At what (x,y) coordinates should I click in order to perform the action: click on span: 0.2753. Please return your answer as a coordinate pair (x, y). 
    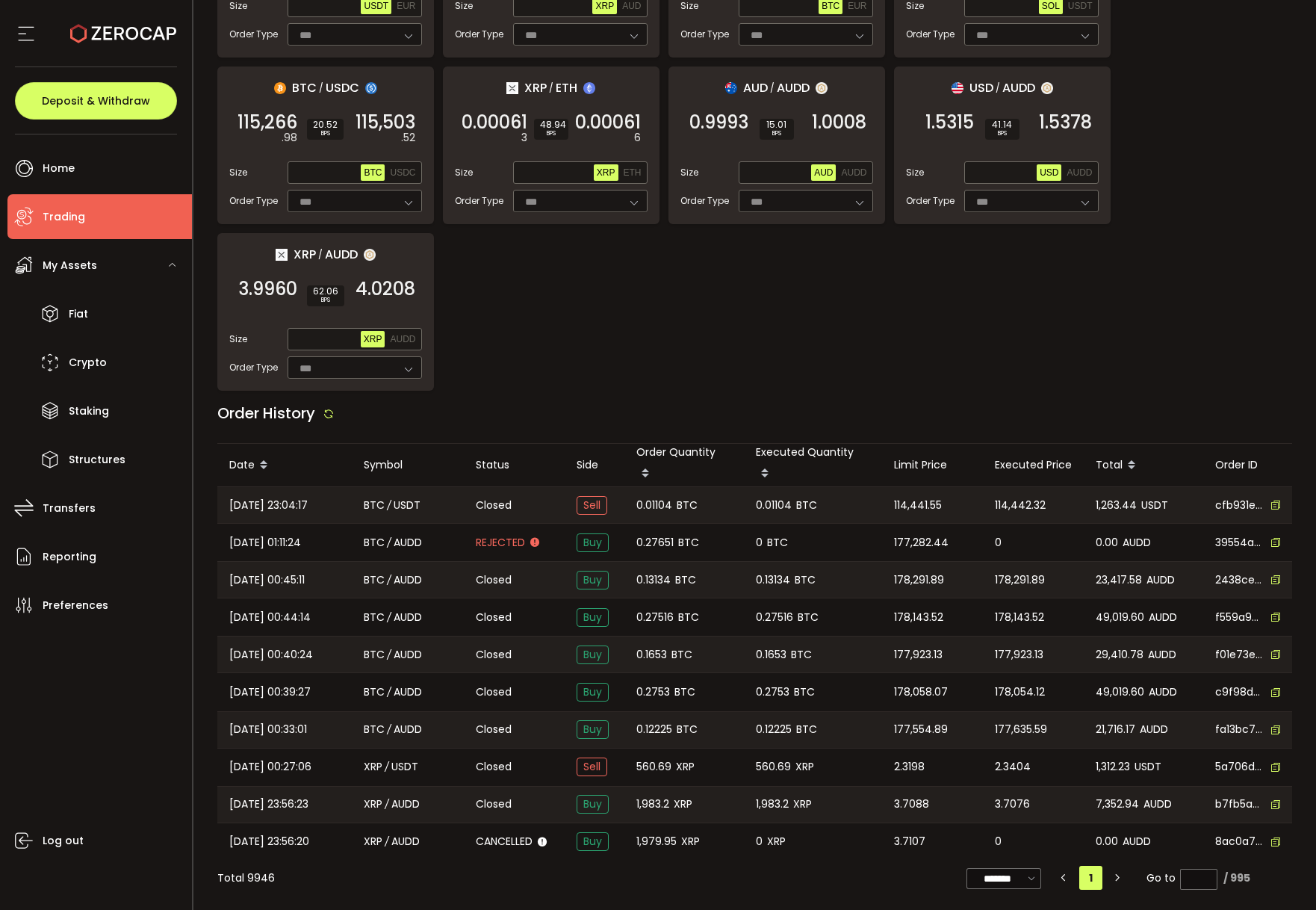
    Looking at the image, I should click on (772, 692).